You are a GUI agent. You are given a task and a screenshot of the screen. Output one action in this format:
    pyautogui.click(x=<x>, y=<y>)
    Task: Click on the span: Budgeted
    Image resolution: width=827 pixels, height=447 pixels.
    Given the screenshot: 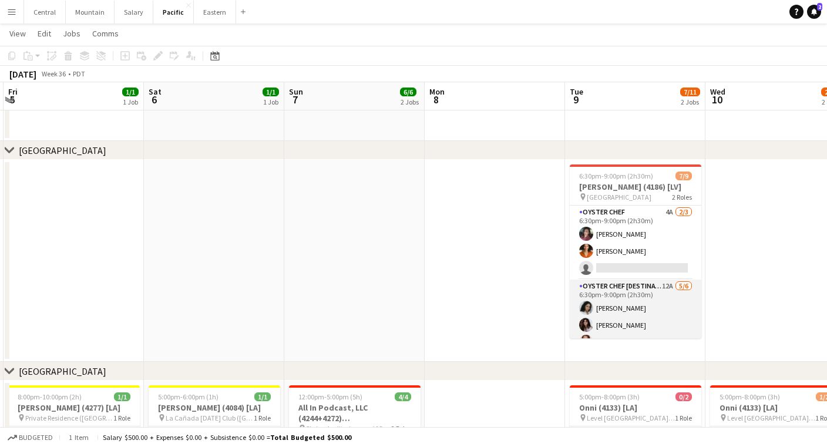 What is the action you would take?
    pyautogui.click(x=36, y=438)
    